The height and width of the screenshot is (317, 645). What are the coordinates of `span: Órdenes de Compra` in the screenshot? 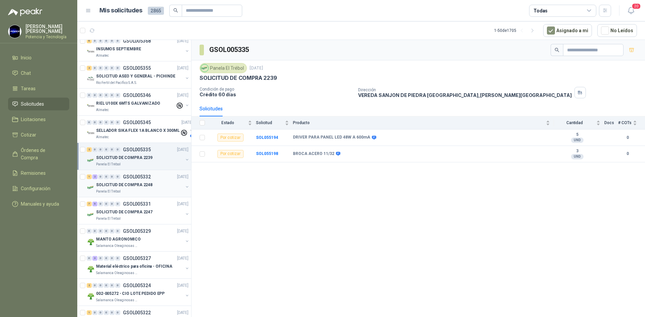 It's located at (42, 154).